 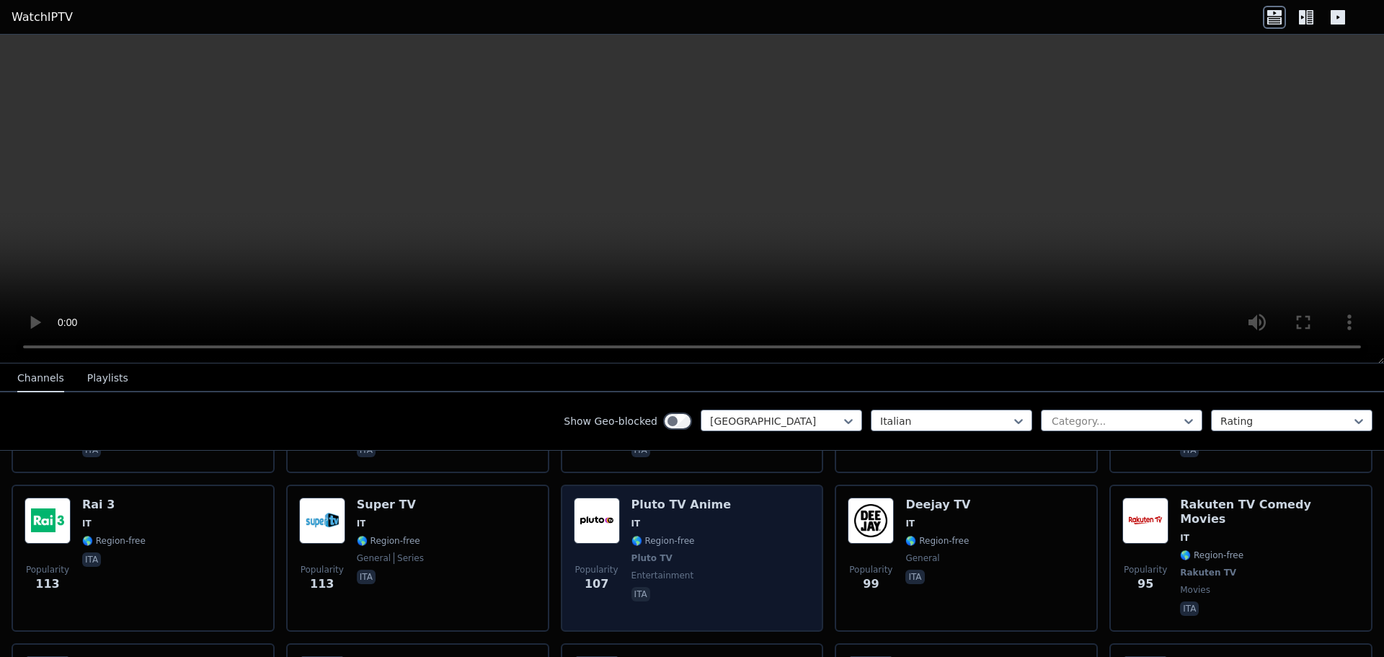 What do you see at coordinates (1270, 512) in the screenshot?
I see `h6: Rakuten TV Comedy Movies` at bounding box center [1270, 512].